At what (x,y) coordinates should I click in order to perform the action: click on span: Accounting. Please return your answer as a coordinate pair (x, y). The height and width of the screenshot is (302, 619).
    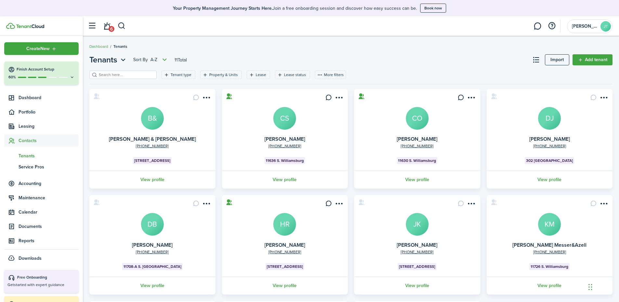
    Looking at the image, I should click on (48, 183).